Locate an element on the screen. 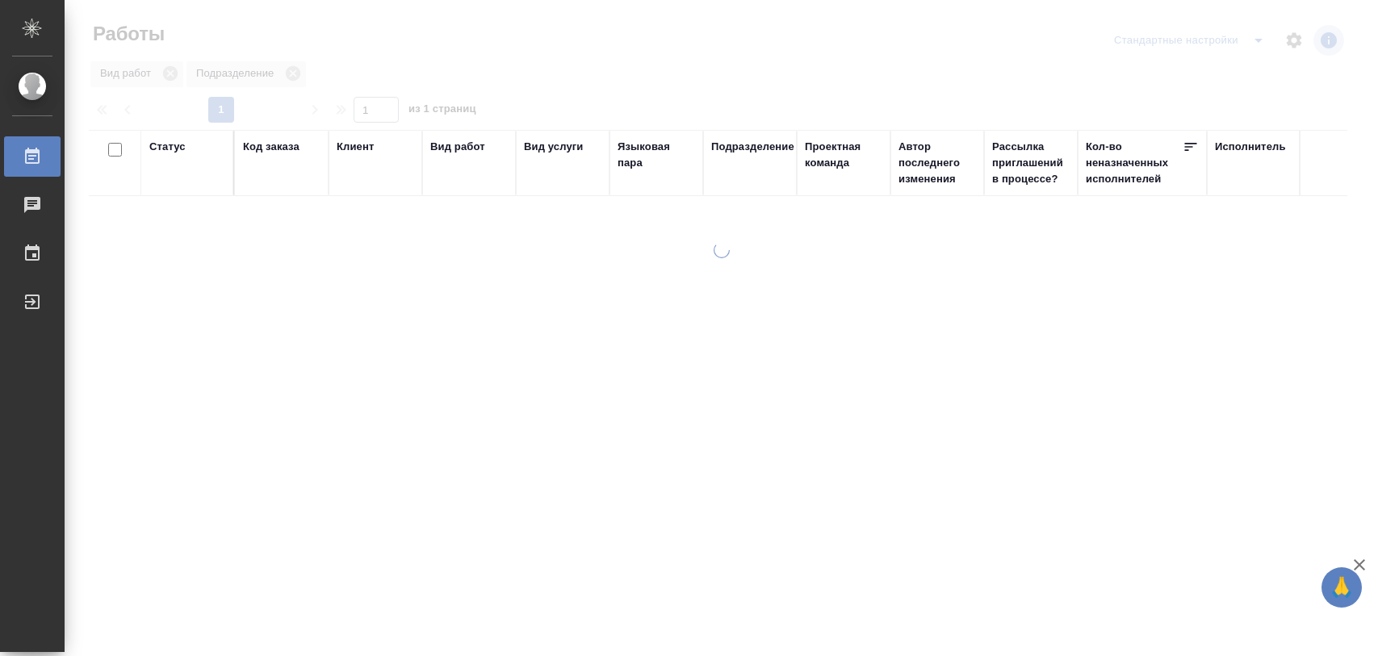  div: Статус is located at coordinates (167, 147).